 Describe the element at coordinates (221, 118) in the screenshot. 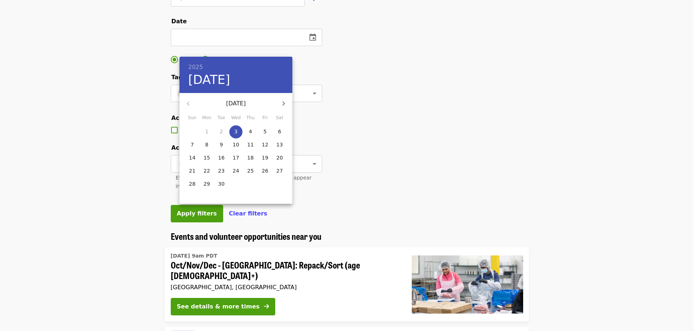

I see `span: Tue` at that location.